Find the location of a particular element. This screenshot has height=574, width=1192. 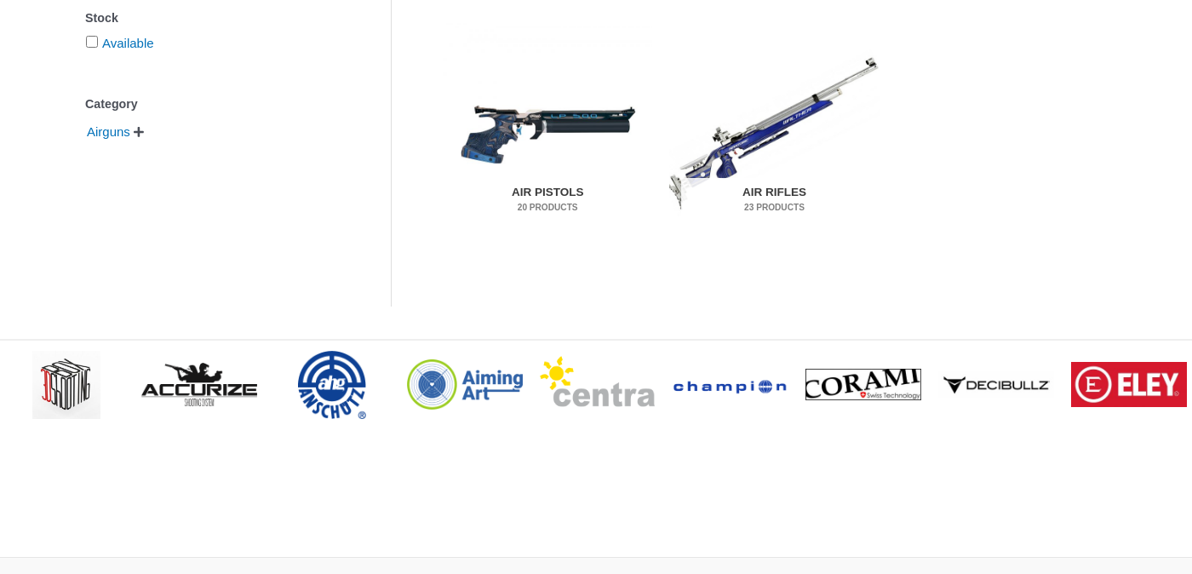

h2: Air Rifles is located at coordinates (774, 200).